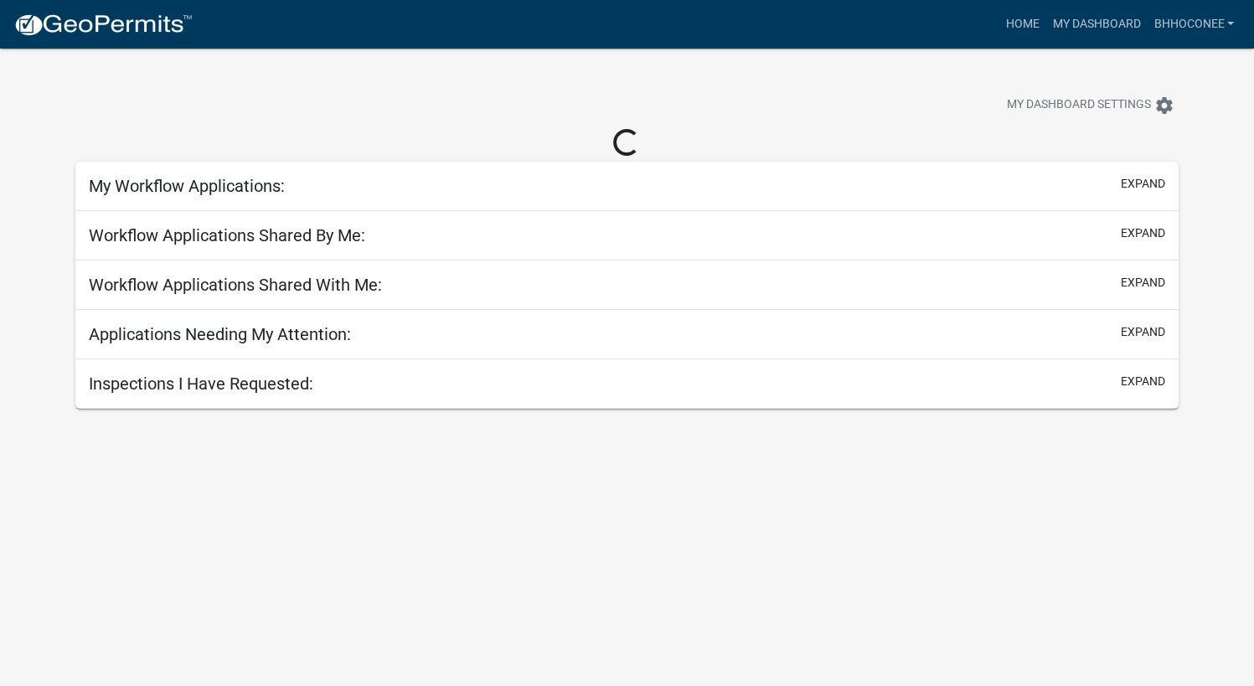 This screenshot has width=1254, height=686. What do you see at coordinates (219, 334) in the screenshot?
I see `h5: Applications Needing My Attention:` at bounding box center [219, 334].